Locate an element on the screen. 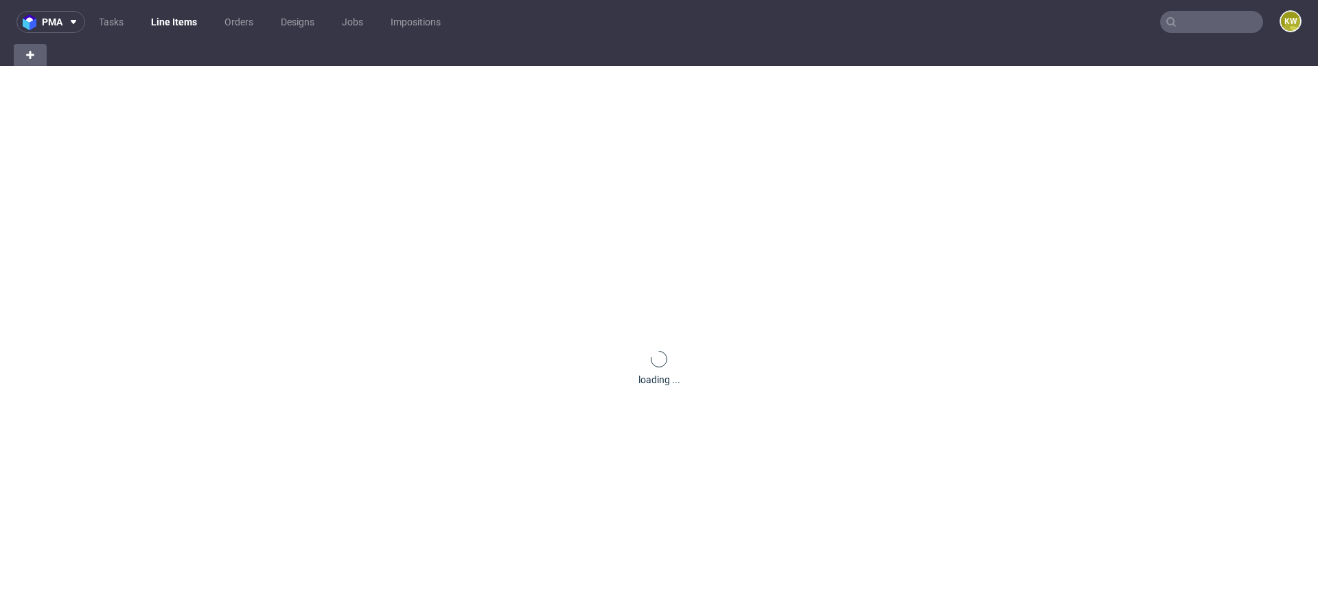  span: pma is located at coordinates (52, 22).